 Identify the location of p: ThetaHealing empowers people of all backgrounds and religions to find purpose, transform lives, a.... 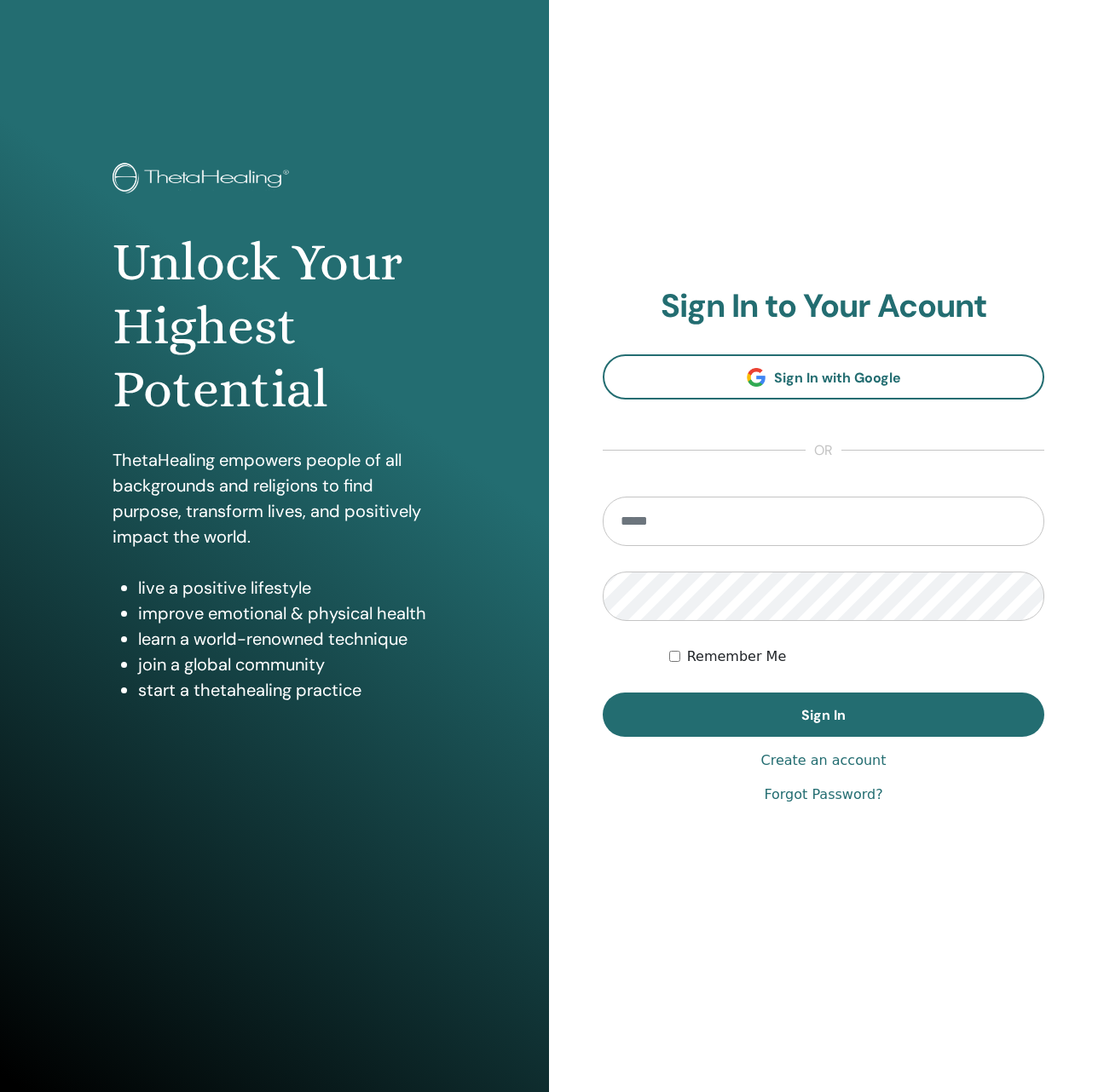
(274, 499).